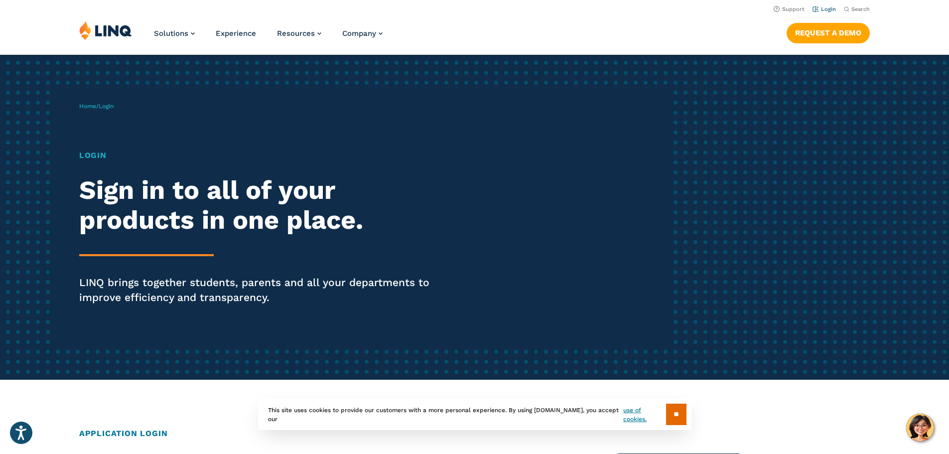 The height and width of the screenshot is (454, 949). I want to click on a: Request a Demo, so click(828, 33).